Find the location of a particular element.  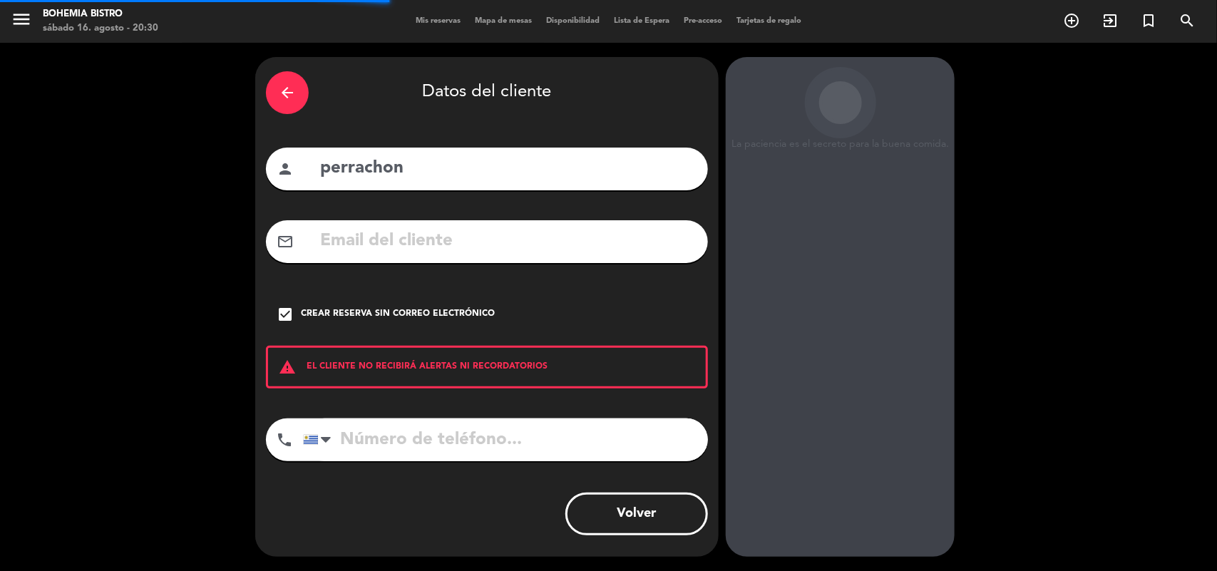

i: mail_outline is located at coordinates (285, 242).